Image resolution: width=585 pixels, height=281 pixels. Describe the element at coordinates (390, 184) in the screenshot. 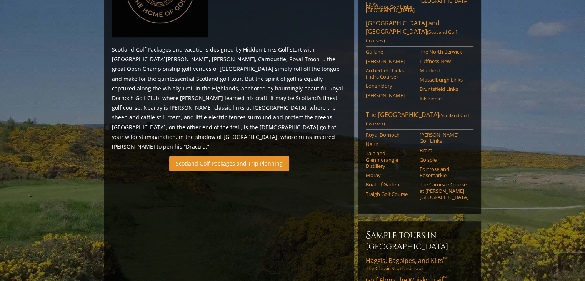

I see `a: Boat of Garten` at that location.